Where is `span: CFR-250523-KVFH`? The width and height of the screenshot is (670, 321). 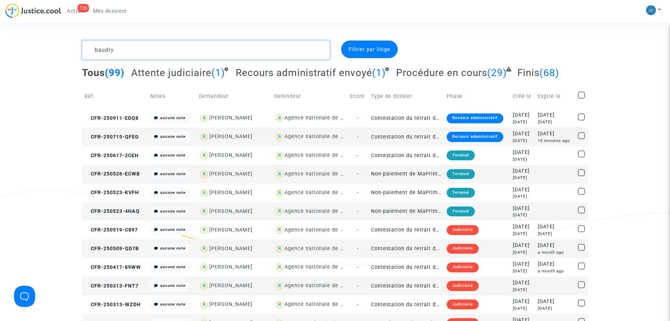 span: CFR-250523-KVFH is located at coordinates (112, 192).